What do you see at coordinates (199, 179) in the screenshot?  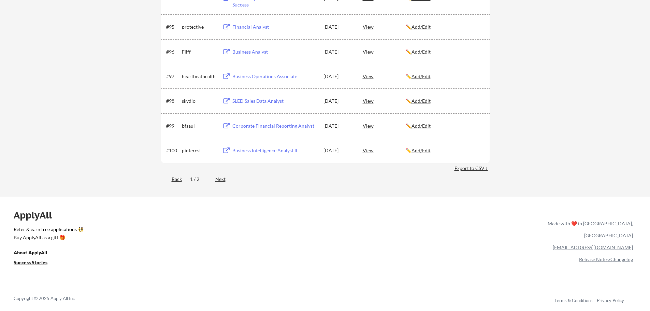 I see `div: 1 / 2` at bounding box center [199, 179].